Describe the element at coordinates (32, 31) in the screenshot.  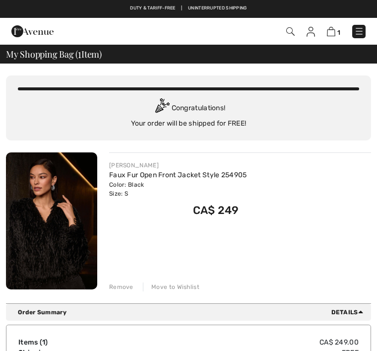
I see `img: 1ère Avenue` at that location.